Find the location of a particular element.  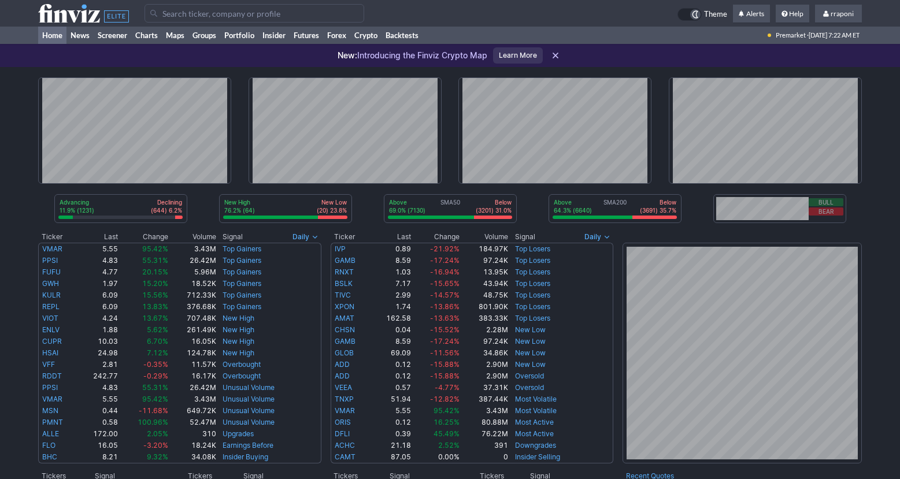

td: 21.18 is located at coordinates (391, 445).